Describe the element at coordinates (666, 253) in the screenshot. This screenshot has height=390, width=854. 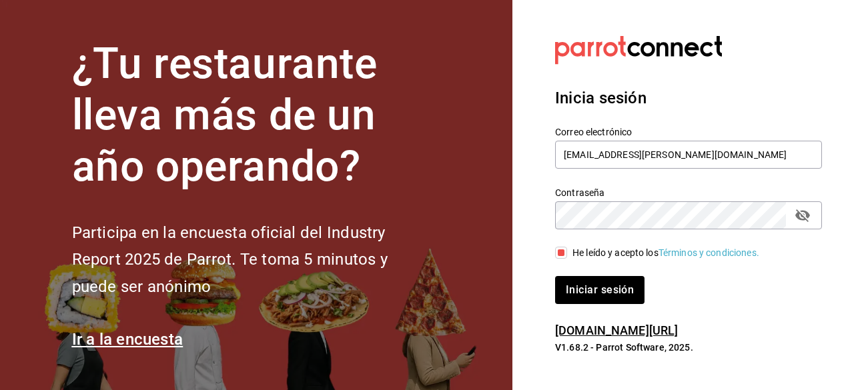
I see `div: He leído y acepto los` at that location.